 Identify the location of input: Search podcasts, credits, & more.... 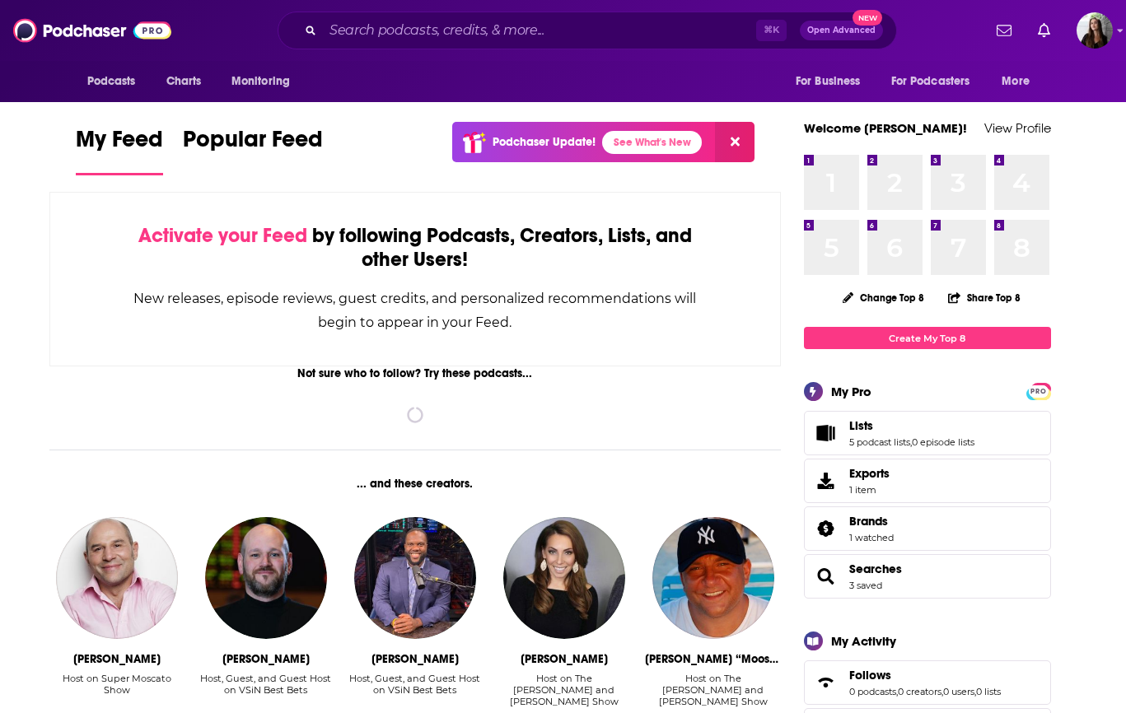
(539, 30).